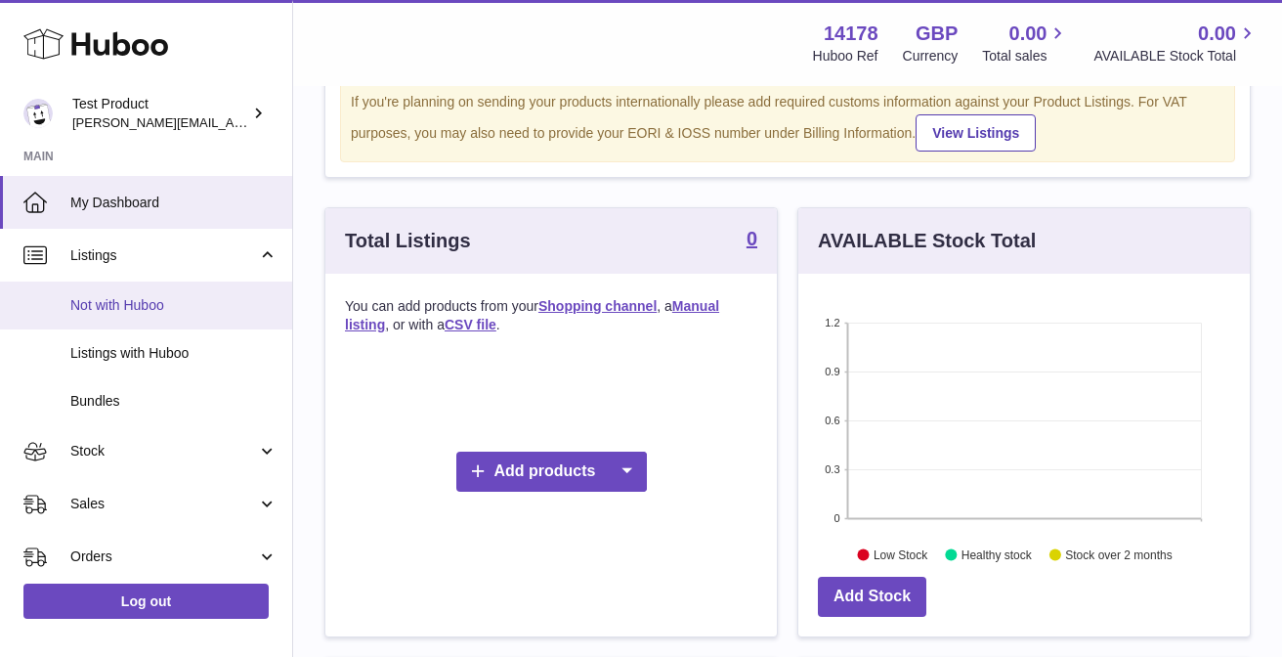 This screenshot has height=657, width=1282. Describe the element at coordinates (1176, 56) in the screenshot. I see `span: AVAILABLE Stock Total` at that location.